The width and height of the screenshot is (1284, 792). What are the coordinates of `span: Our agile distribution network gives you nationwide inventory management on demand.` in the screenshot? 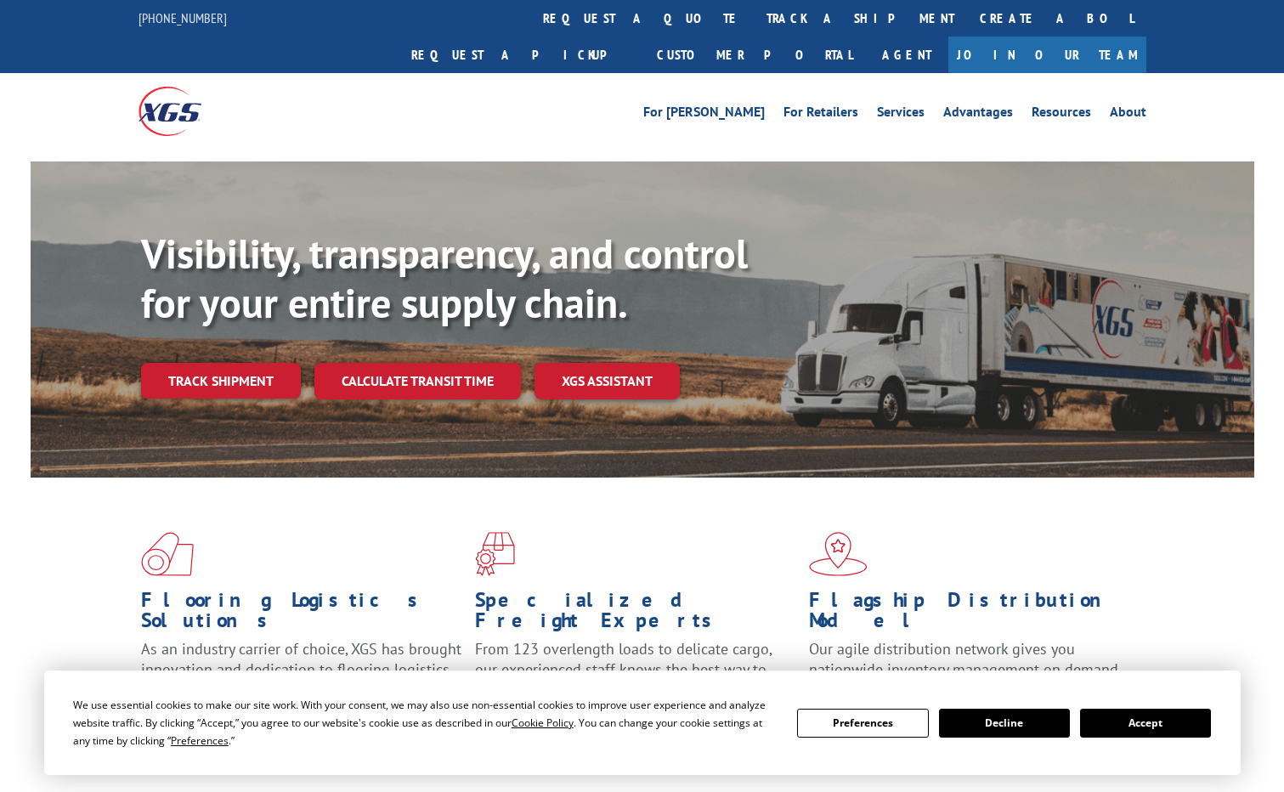 It's located at (965, 659).